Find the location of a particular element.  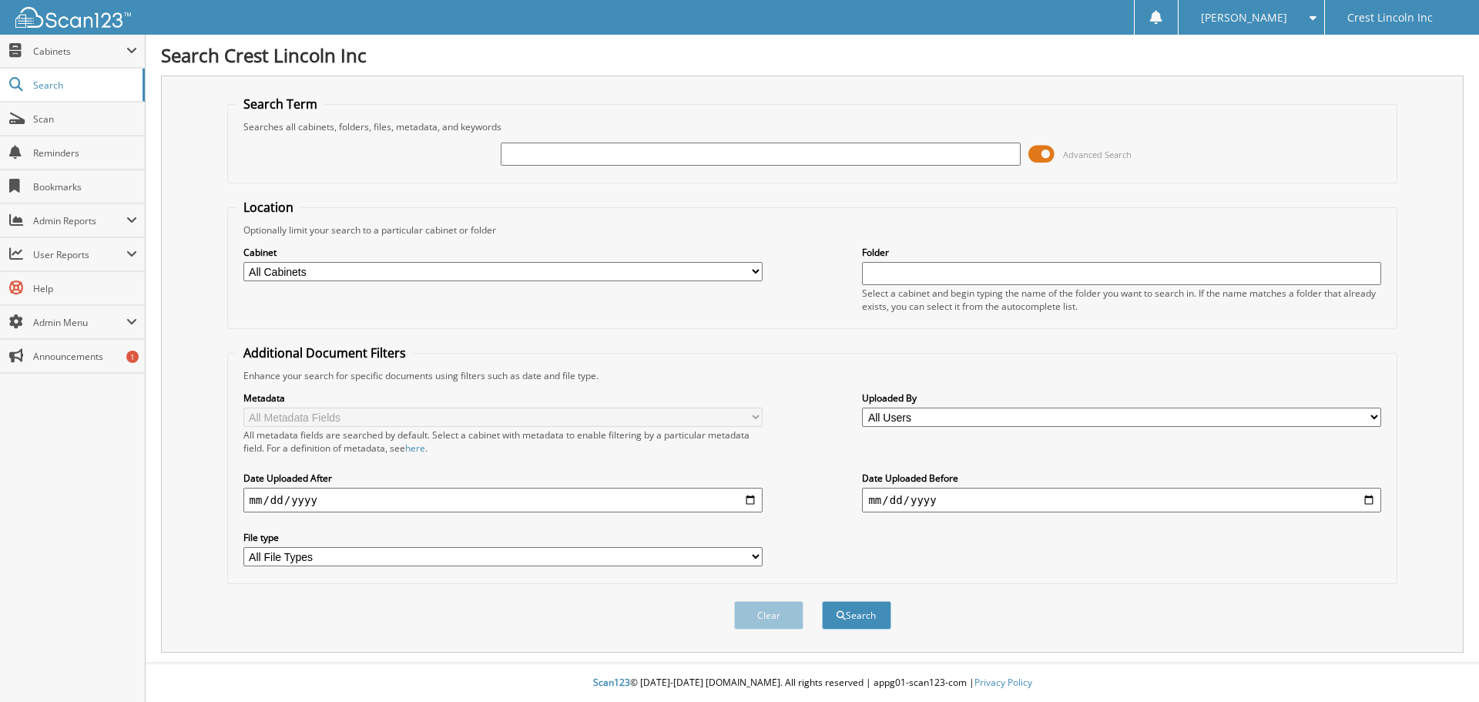

span: Advanced Search is located at coordinates (1097, 154).